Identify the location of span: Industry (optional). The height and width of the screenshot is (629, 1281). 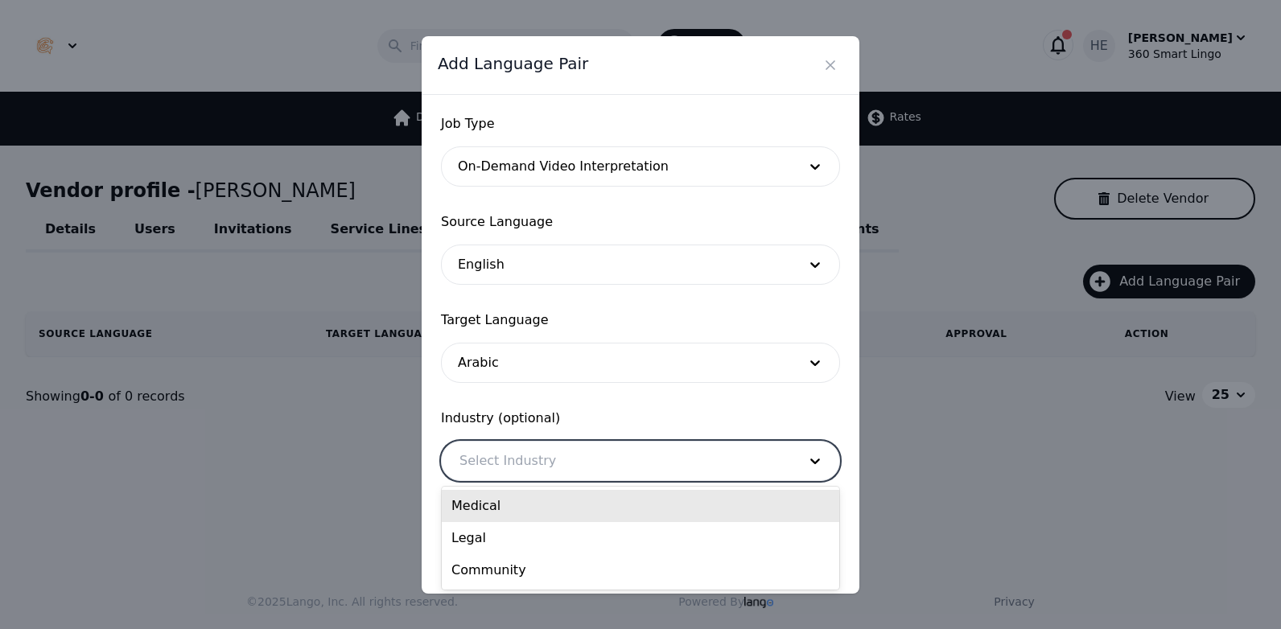
(641, 419).